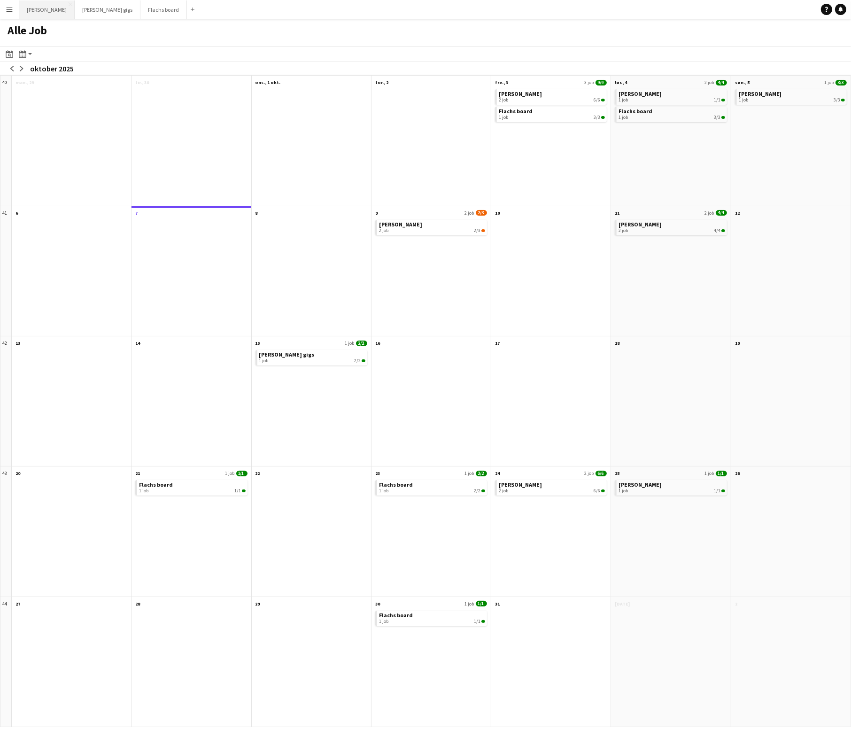 Image resolution: width=851 pixels, height=730 pixels. Describe the element at coordinates (164, 9) in the screenshot. I see `button: Flachs board` at that location.